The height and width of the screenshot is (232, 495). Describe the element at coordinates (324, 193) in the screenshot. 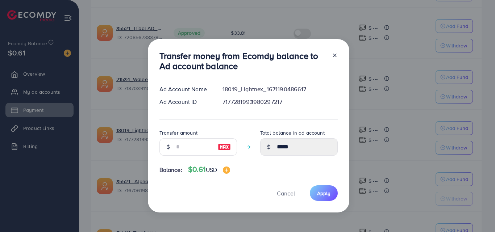

I see `span: Apply` at that location.